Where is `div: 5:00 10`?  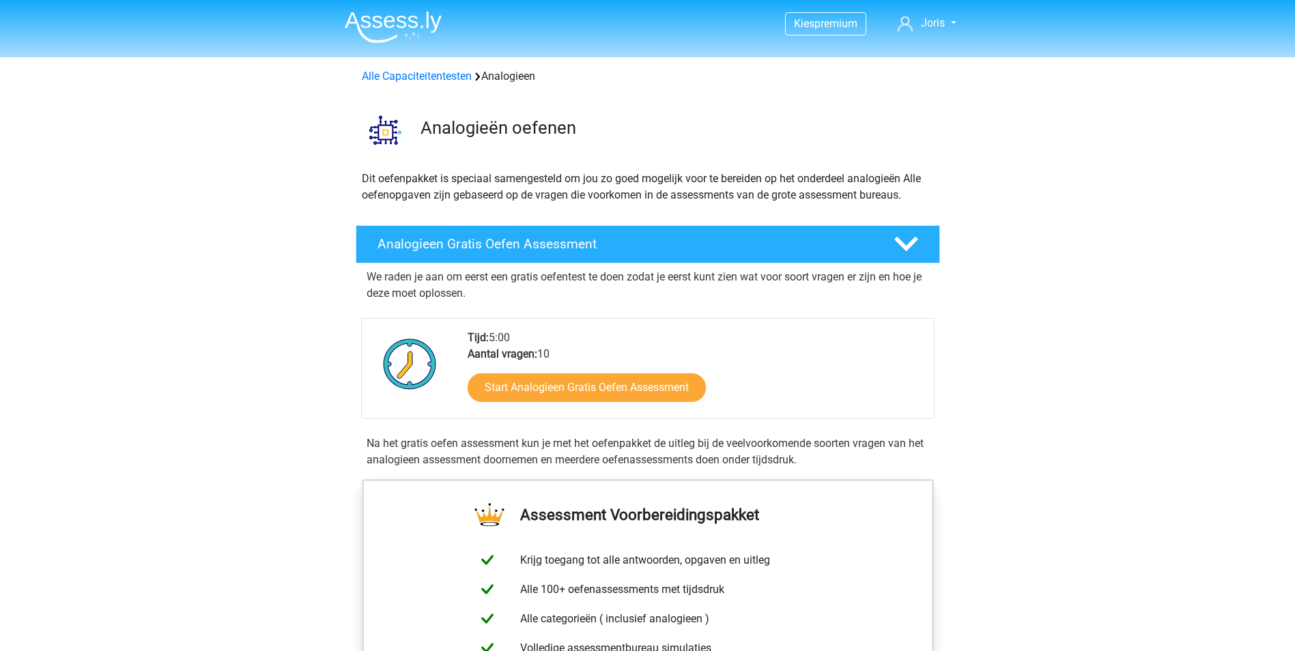
div: 5:00 10 is located at coordinates (695, 374).